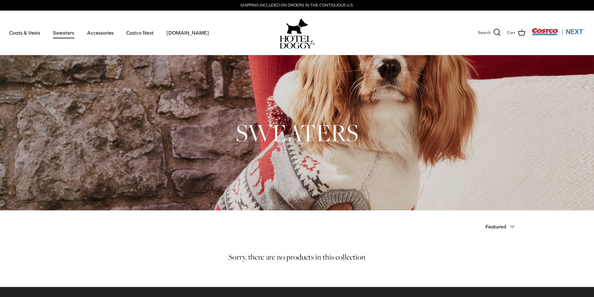 The image size is (594, 297). What do you see at coordinates (25, 33) in the screenshot?
I see `a: Coats & Vests` at bounding box center [25, 33].